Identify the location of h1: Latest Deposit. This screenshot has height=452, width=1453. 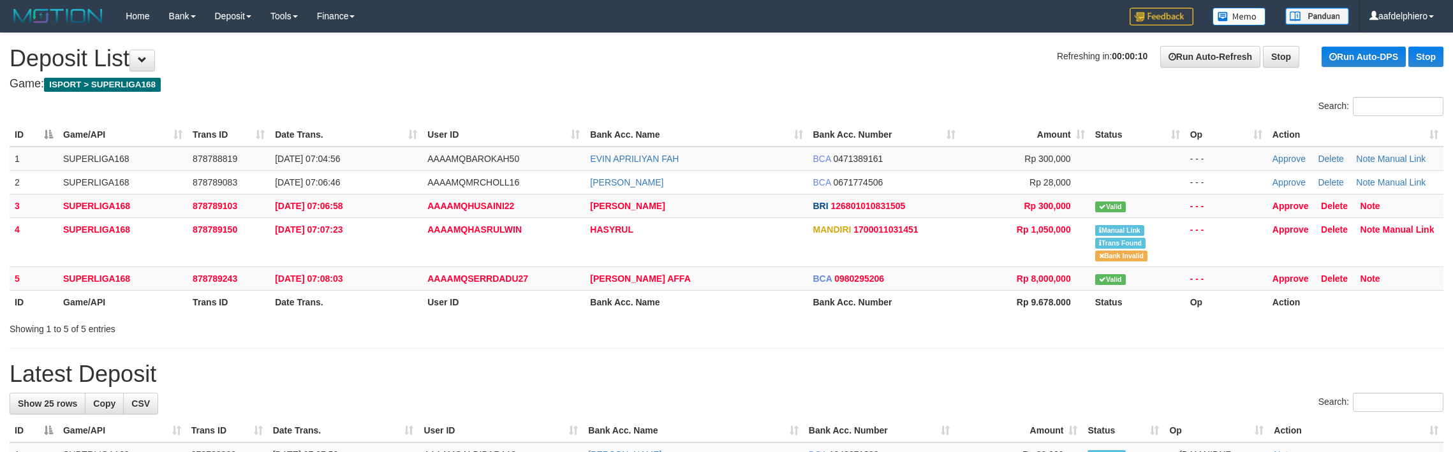
(727, 374).